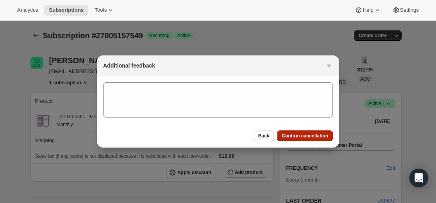 Image resolution: width=436 pixels, height=203 pixels. Describe the element at coordinates (27, 10) in the screenshot. I see `button: Analytics` at that location.